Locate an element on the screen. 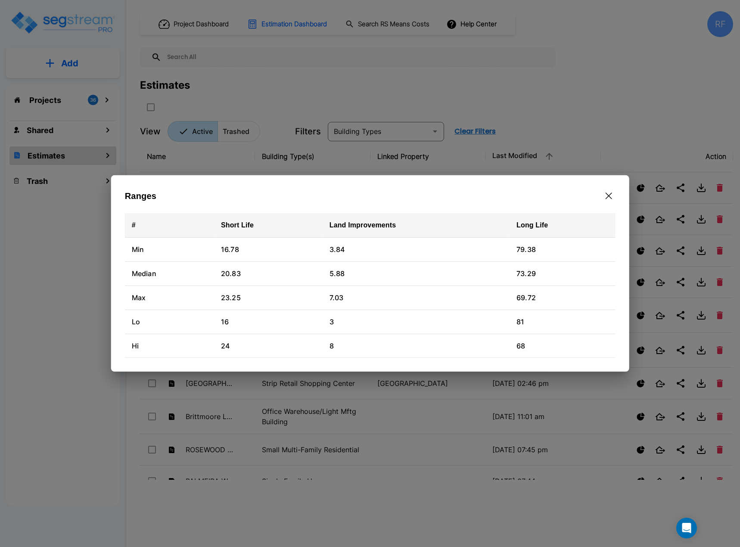  td: 68 is located at coordinates (562, 346).